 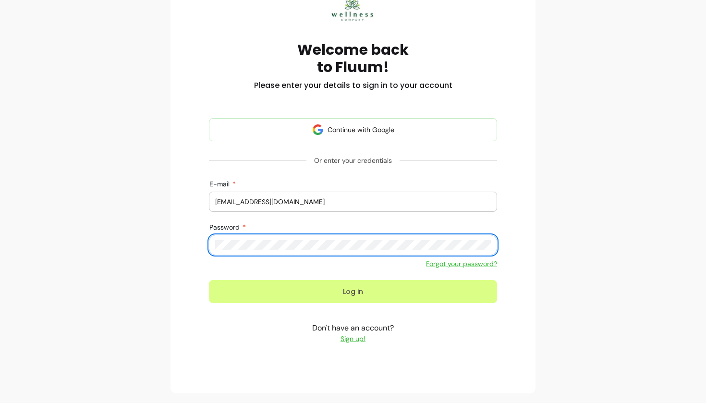 What do you see at coordinates (353, 160) in the screenshot?
I see `span: Or enter your credentials` at bounding box center [353, 160].